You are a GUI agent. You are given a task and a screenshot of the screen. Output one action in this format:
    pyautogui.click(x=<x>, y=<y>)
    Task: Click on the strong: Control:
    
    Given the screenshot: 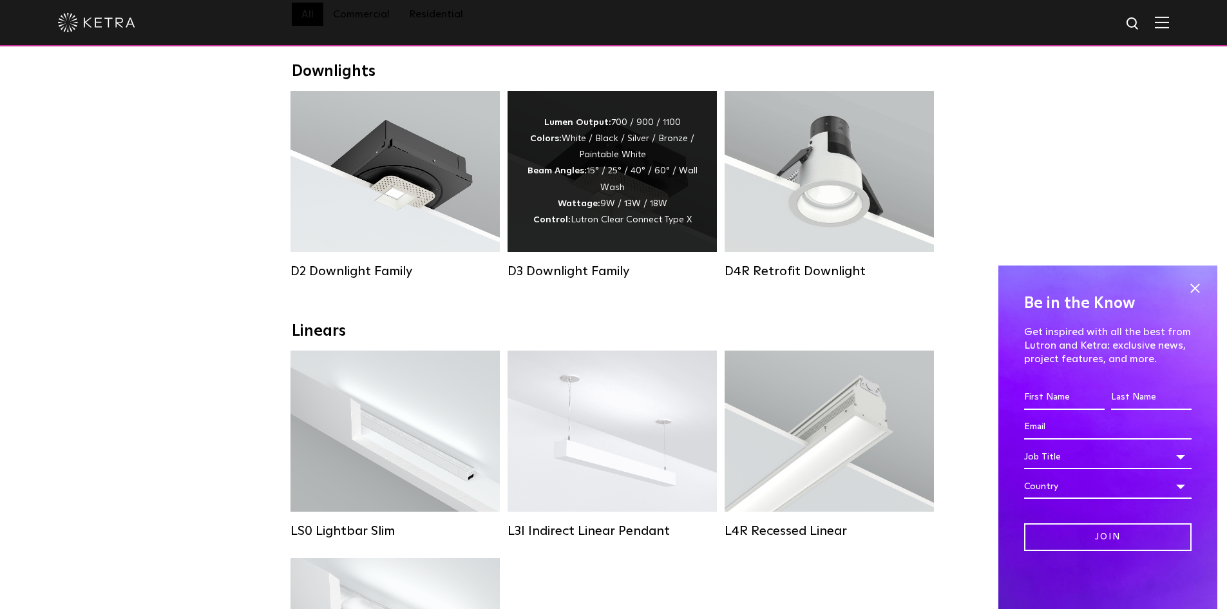 What is the action you would take?
    pyautogui.click(x=552, y=220)
    